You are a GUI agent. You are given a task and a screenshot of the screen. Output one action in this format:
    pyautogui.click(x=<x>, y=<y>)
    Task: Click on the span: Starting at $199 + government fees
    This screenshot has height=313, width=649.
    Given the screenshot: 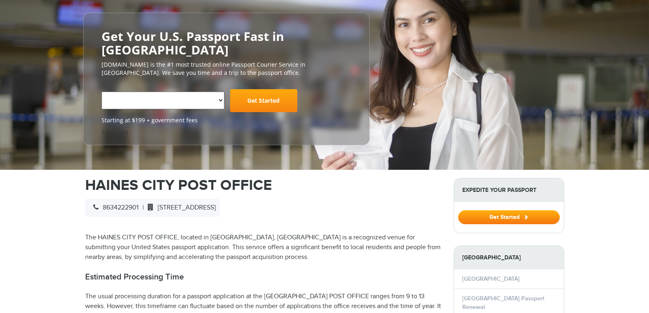 What is the action you would take?
    pyautogui.click(x=226, y=120)
    